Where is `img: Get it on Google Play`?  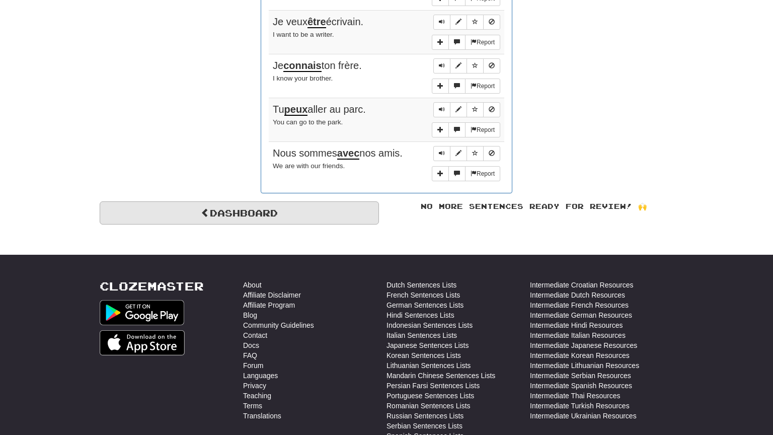 img: Get it on Google Play is located at coordinates (142, 313).